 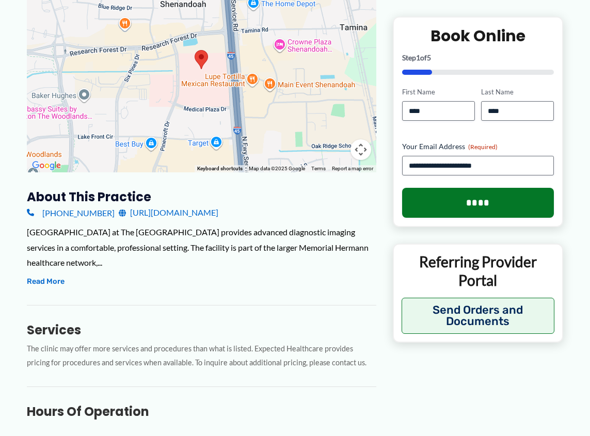 What do you see at coordinates (418, 57) in the screenshot?
I see `span: 1` at bounding box center [418, 57].